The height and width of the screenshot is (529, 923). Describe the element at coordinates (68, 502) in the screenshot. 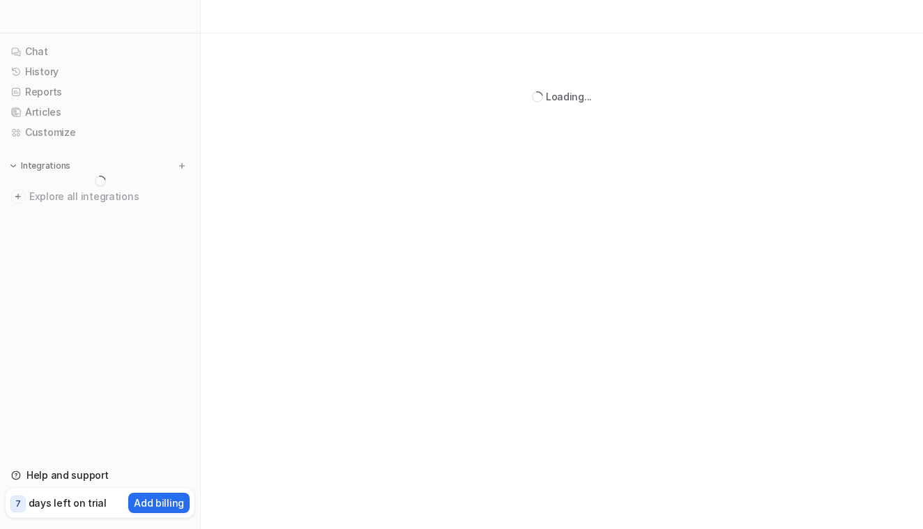

I see `p: days left on trial` at that location.